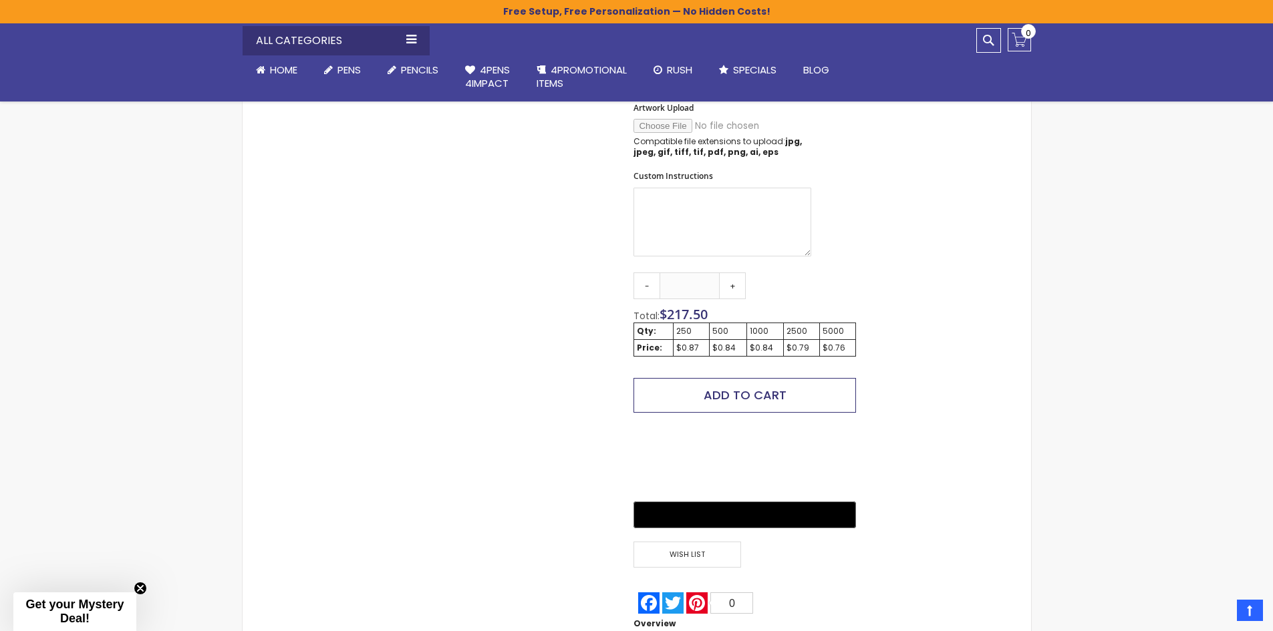  Describe the element at coordinates (744, 515) in the screenshot. I see `button: Buy with GPay` at that location.